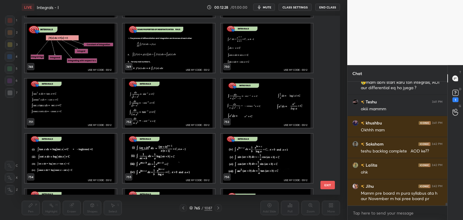 This screenshot has height=220, width=463. Describe the element at coordinates (11, 93) in the screenshot. I see `div: 7` at that location.